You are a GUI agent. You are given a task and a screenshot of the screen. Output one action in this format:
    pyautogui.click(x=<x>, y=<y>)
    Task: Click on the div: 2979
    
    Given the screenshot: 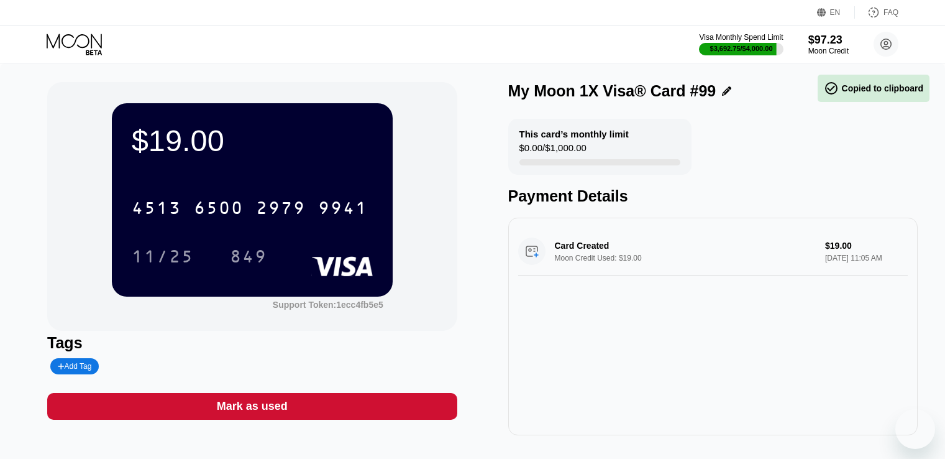 What is the action you would take?
    pyautogui.click(x=281, y=209)
    